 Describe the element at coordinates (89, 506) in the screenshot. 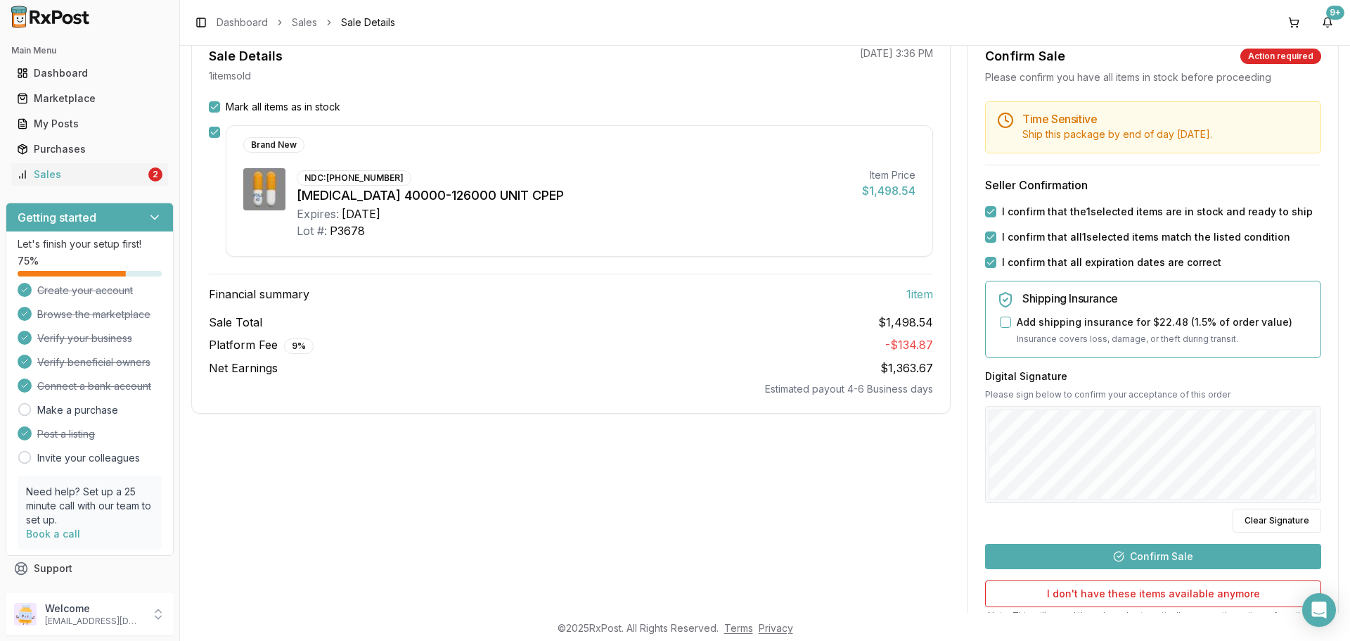

I see `p: Need help? Set up a 25 minute call with our team to set up.` at that location.